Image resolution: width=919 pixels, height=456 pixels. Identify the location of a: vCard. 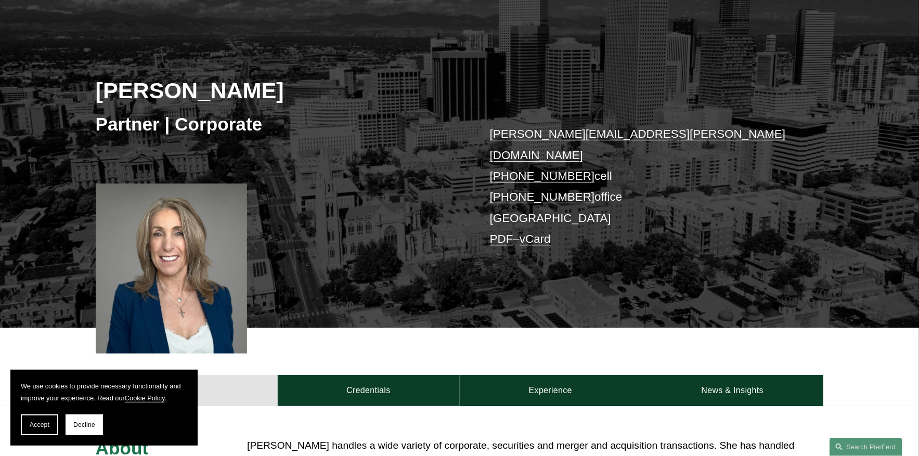
(535, 239).